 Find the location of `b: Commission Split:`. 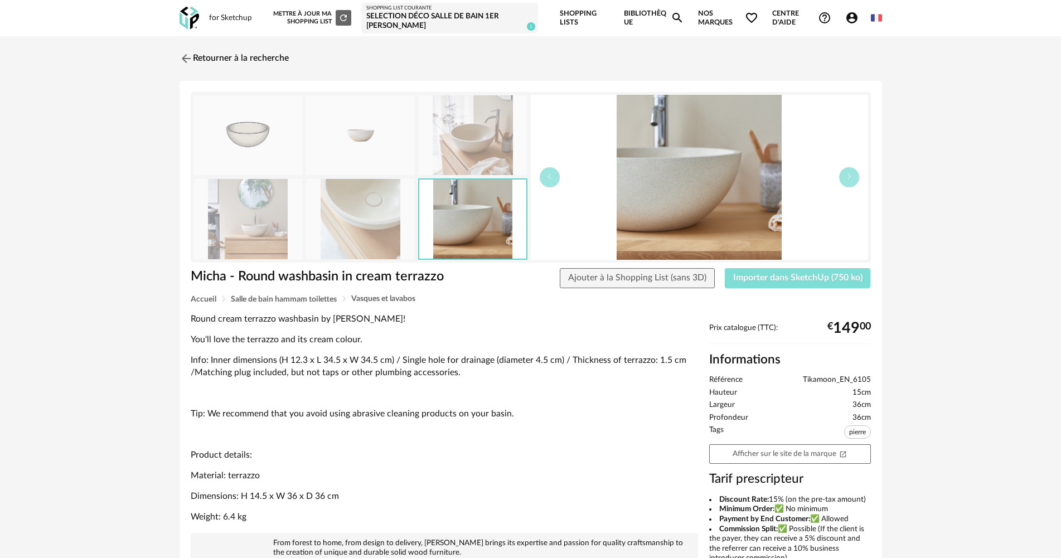

b: Commission Split: is located at coordinates (748, 529).